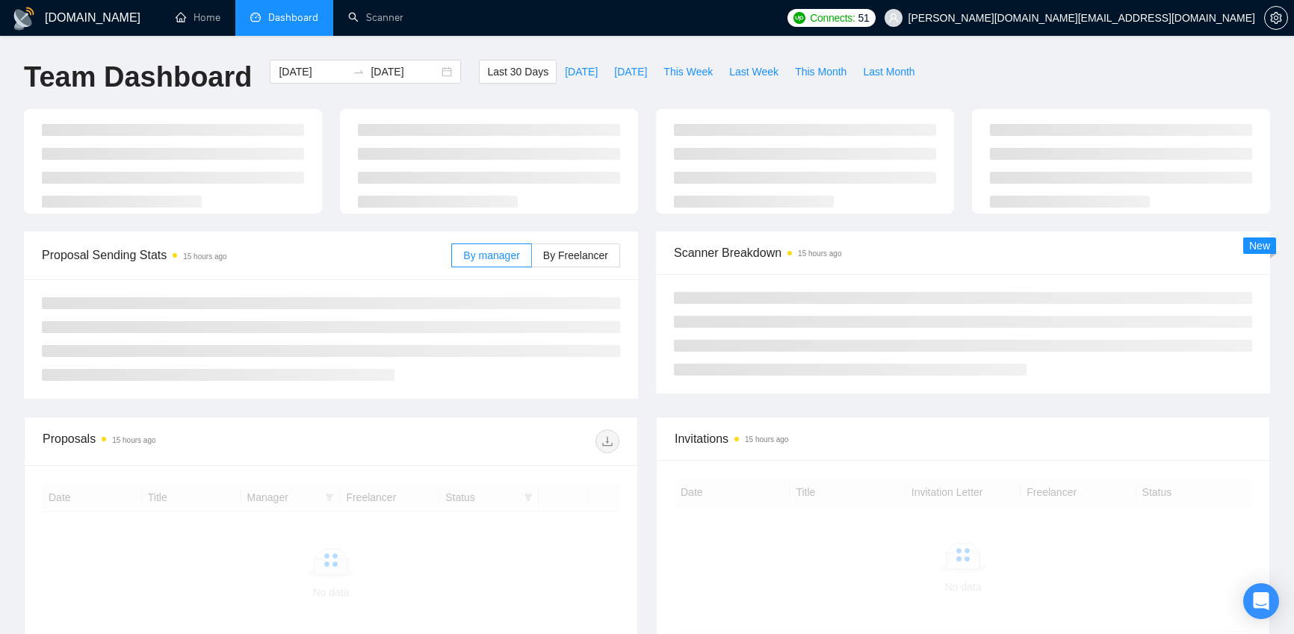 The image size is (1294, 634). Describe the element at coordinates (198, 17) in the screenshot. I see `a: homeHome` at that location.